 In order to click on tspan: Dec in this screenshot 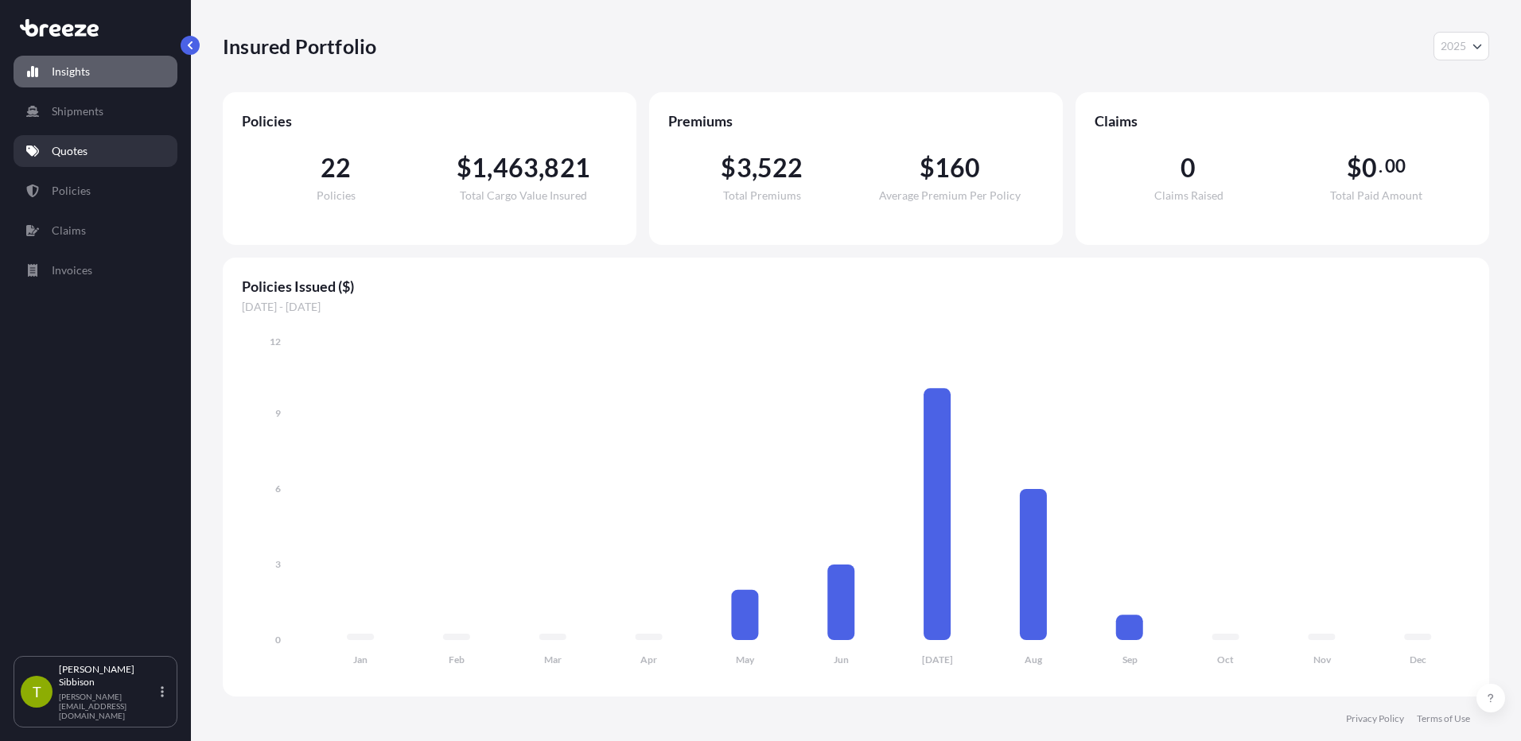, I will do `click(1418, 659)`.